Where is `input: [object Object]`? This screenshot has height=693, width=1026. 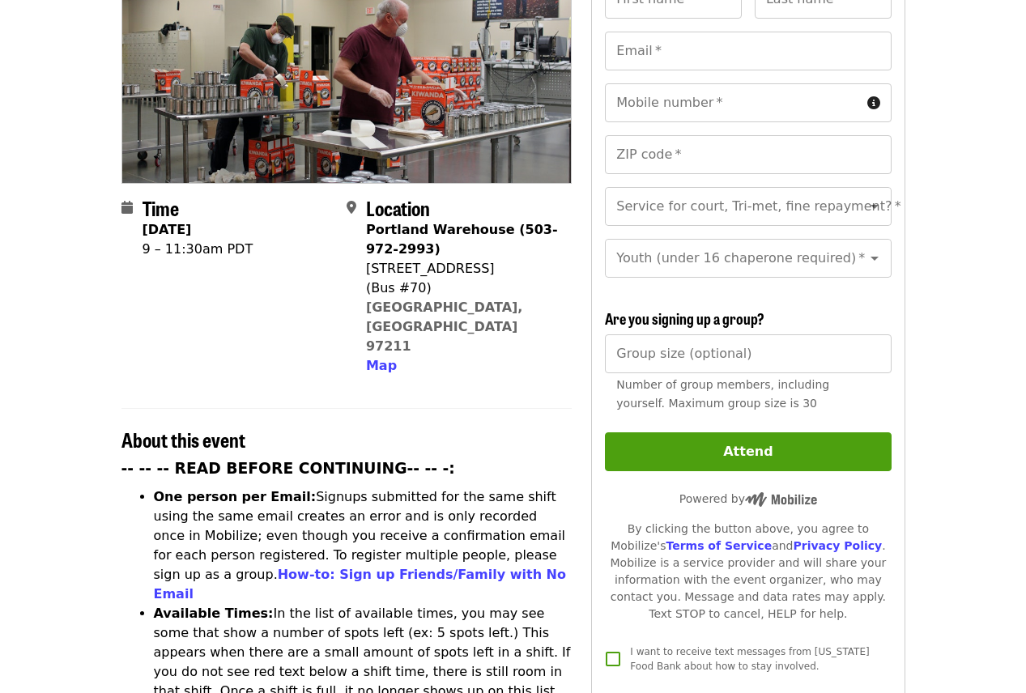 input: [object Object] is located at coordinates (748, 354).